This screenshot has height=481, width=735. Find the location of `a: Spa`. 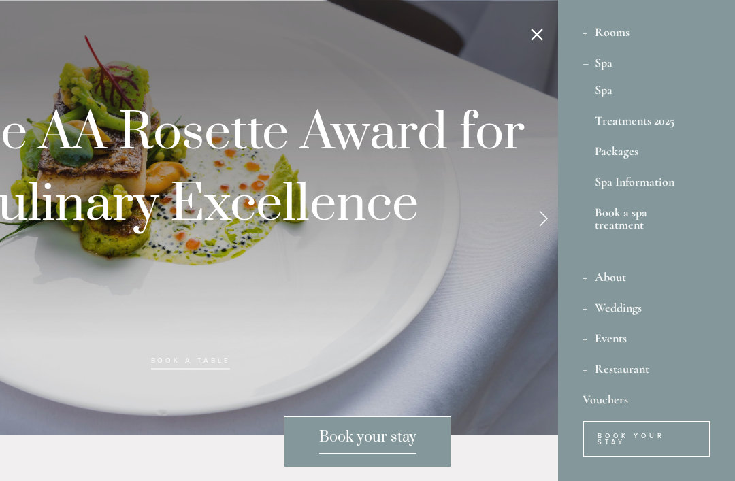

a: Spa is located at coordinates (647, 93).